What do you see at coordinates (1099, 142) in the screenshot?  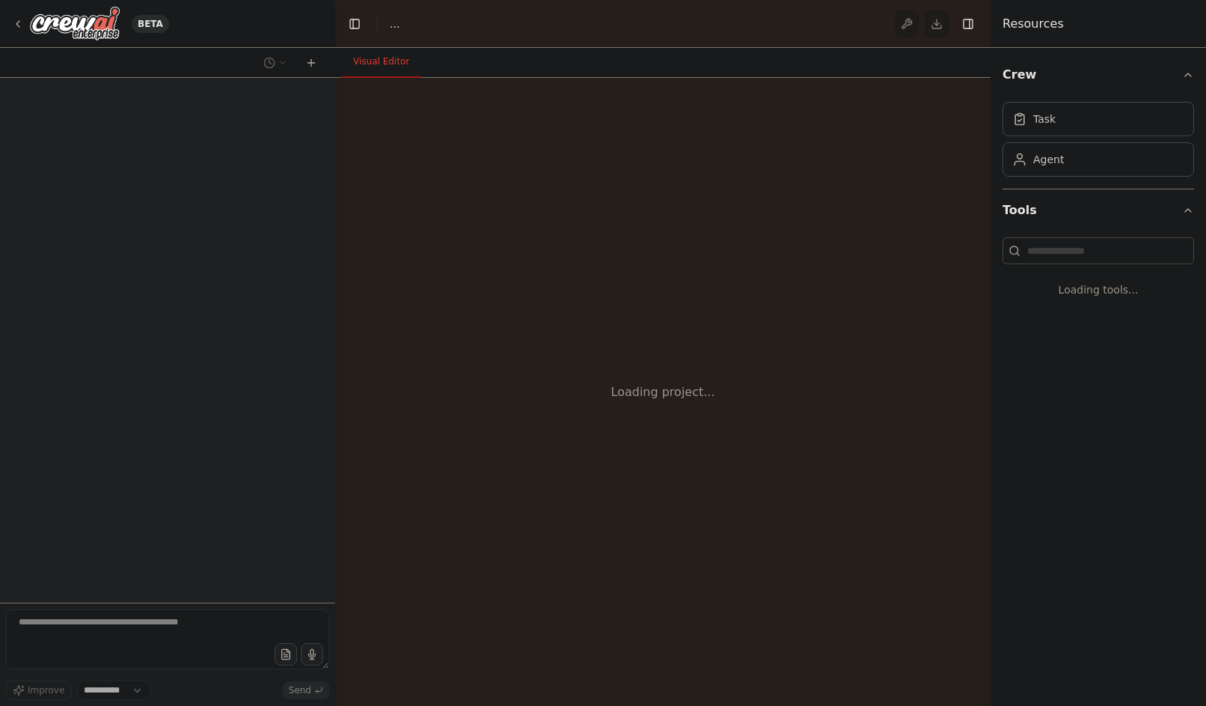 I see `div: Crew` at bounding box center [1099, 142].